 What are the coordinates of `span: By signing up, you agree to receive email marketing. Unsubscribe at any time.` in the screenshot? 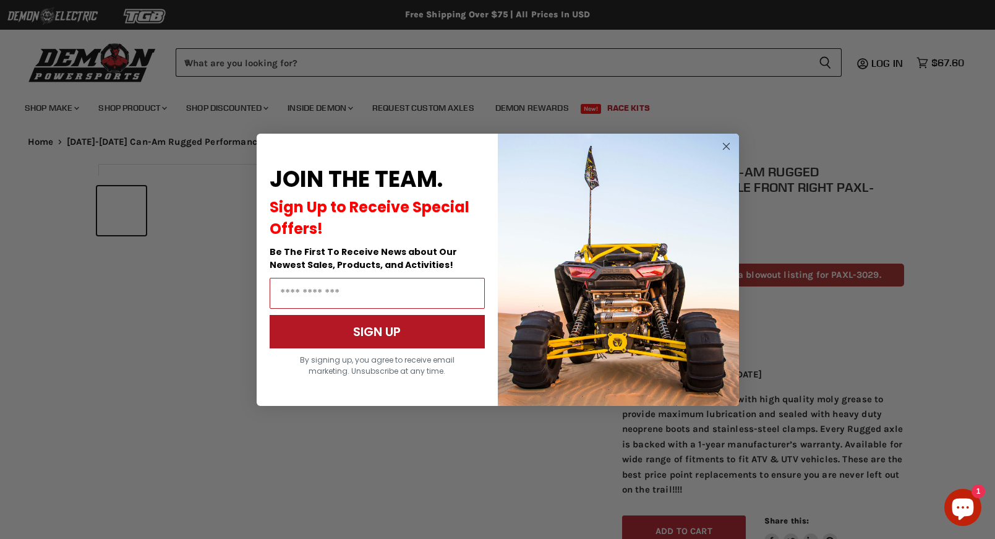 It's located at (377, 365).